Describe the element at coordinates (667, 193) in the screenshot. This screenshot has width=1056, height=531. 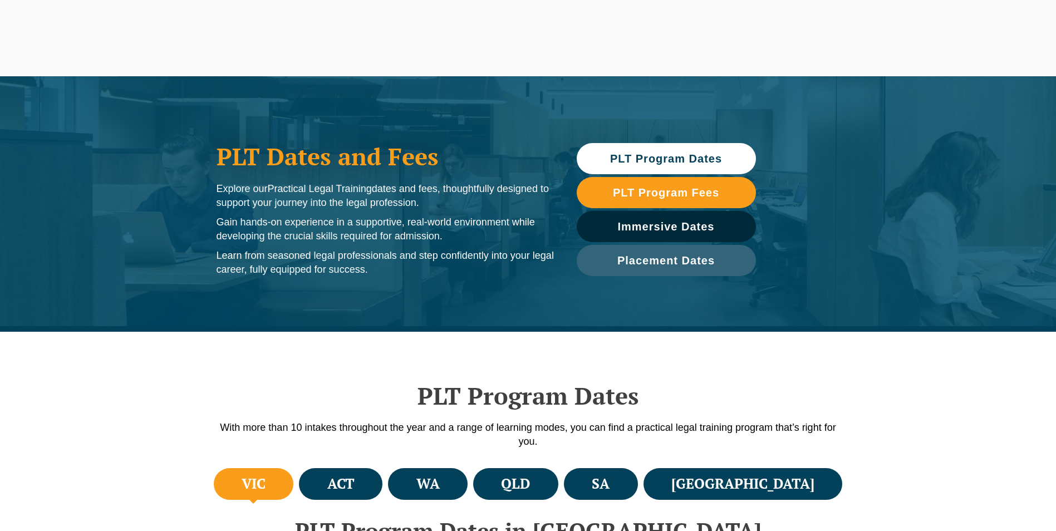
I see `a: PLT Program Fees` at that location.